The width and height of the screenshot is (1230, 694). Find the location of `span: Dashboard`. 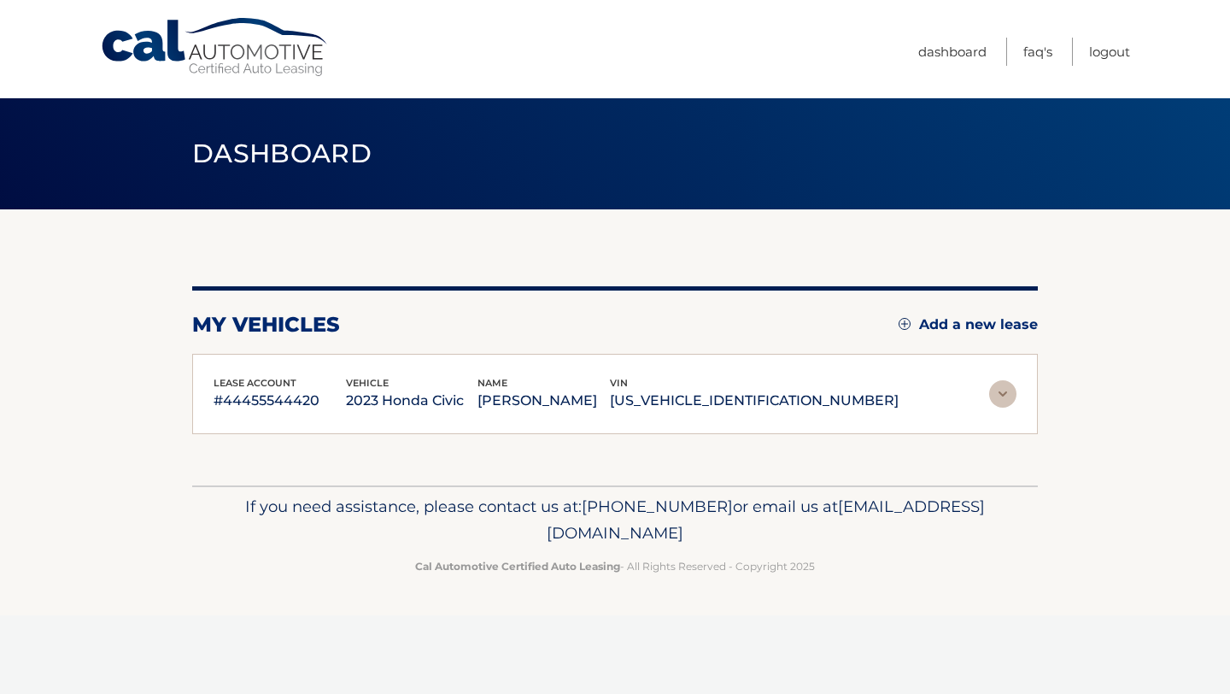

span: Dashboard is located at coordinates (282, 153).